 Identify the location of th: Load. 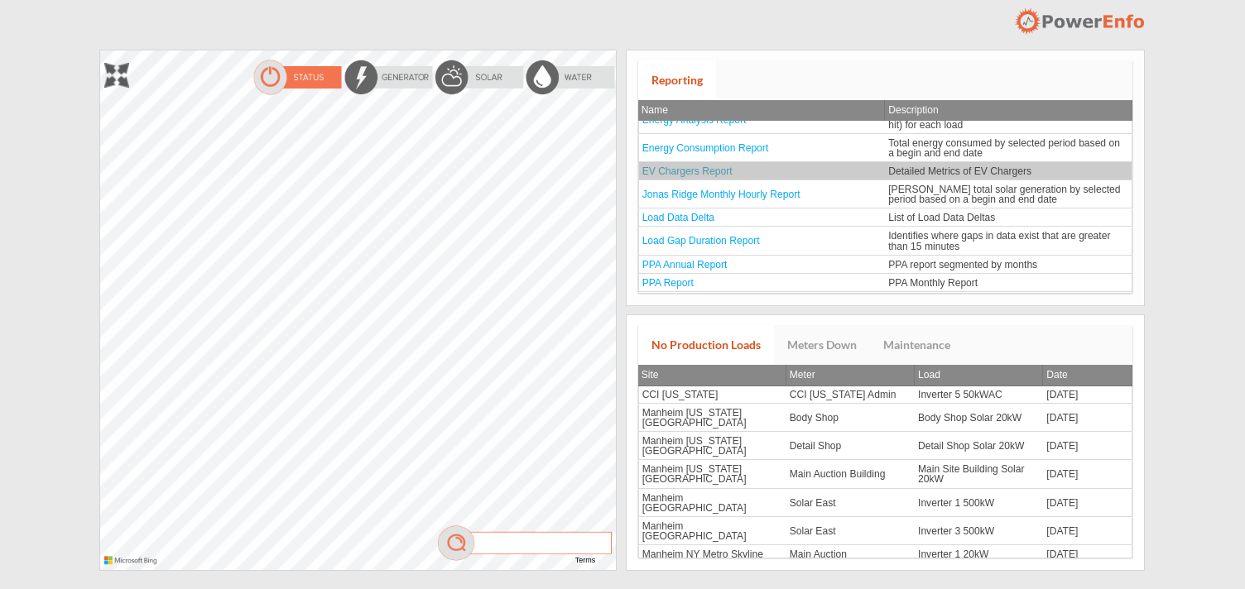
(978, 376).